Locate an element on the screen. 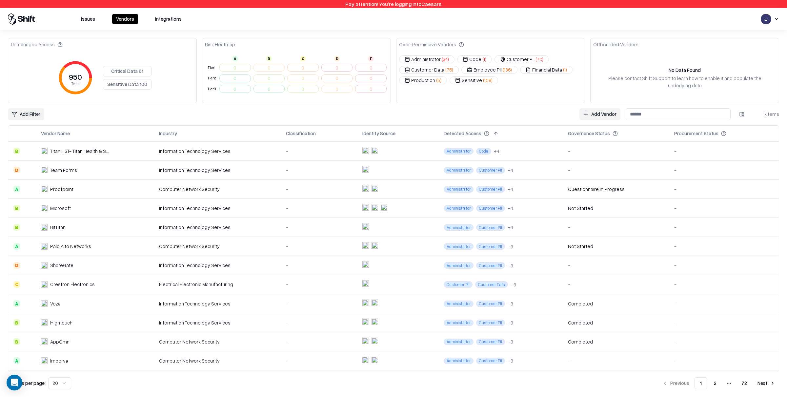  div: Electrical Electronic Manufacturing is located at coordinates (217, 284).